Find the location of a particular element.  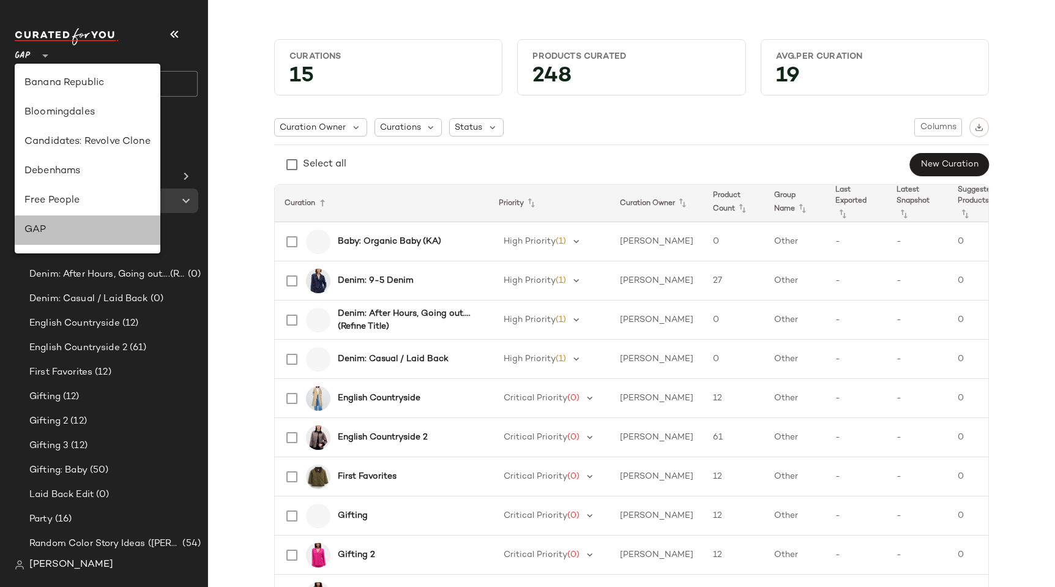

th: Group Name is located at coordinates (795, 203).